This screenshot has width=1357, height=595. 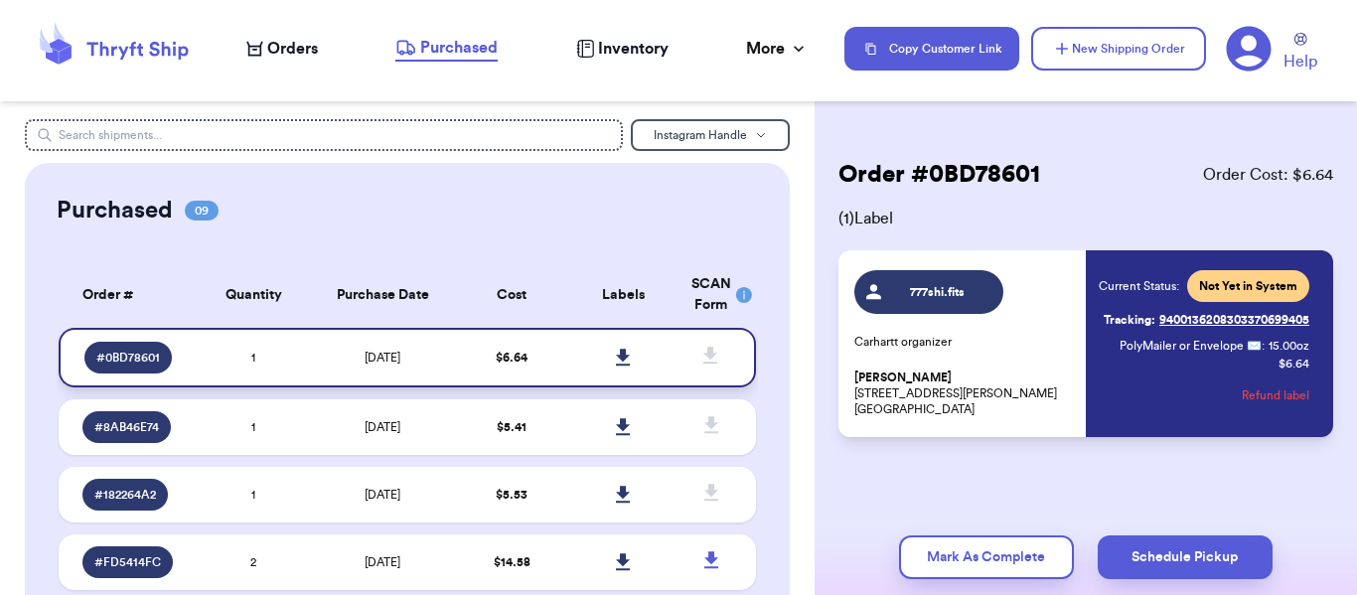 I want to click on a: Orders, so click(x=282, y=49).